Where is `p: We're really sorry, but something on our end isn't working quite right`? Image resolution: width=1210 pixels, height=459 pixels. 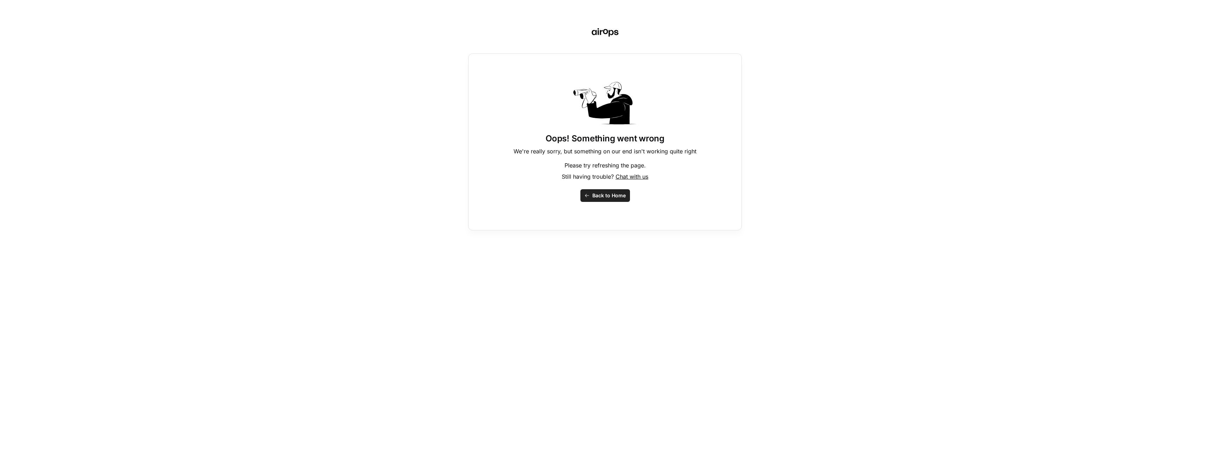
p: We're really sorry, but something on our end isn't working quite right is located at coordinates (605, 151).